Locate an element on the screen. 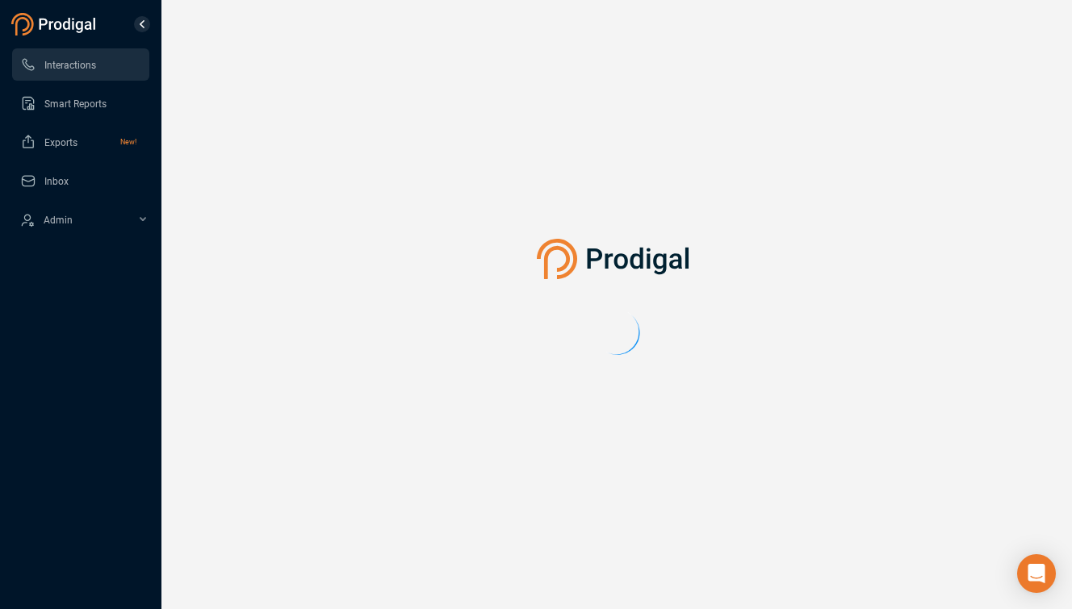 This screenshot has height=609, width=1072. a: Smart Reports is located at coordinates (78, 103).